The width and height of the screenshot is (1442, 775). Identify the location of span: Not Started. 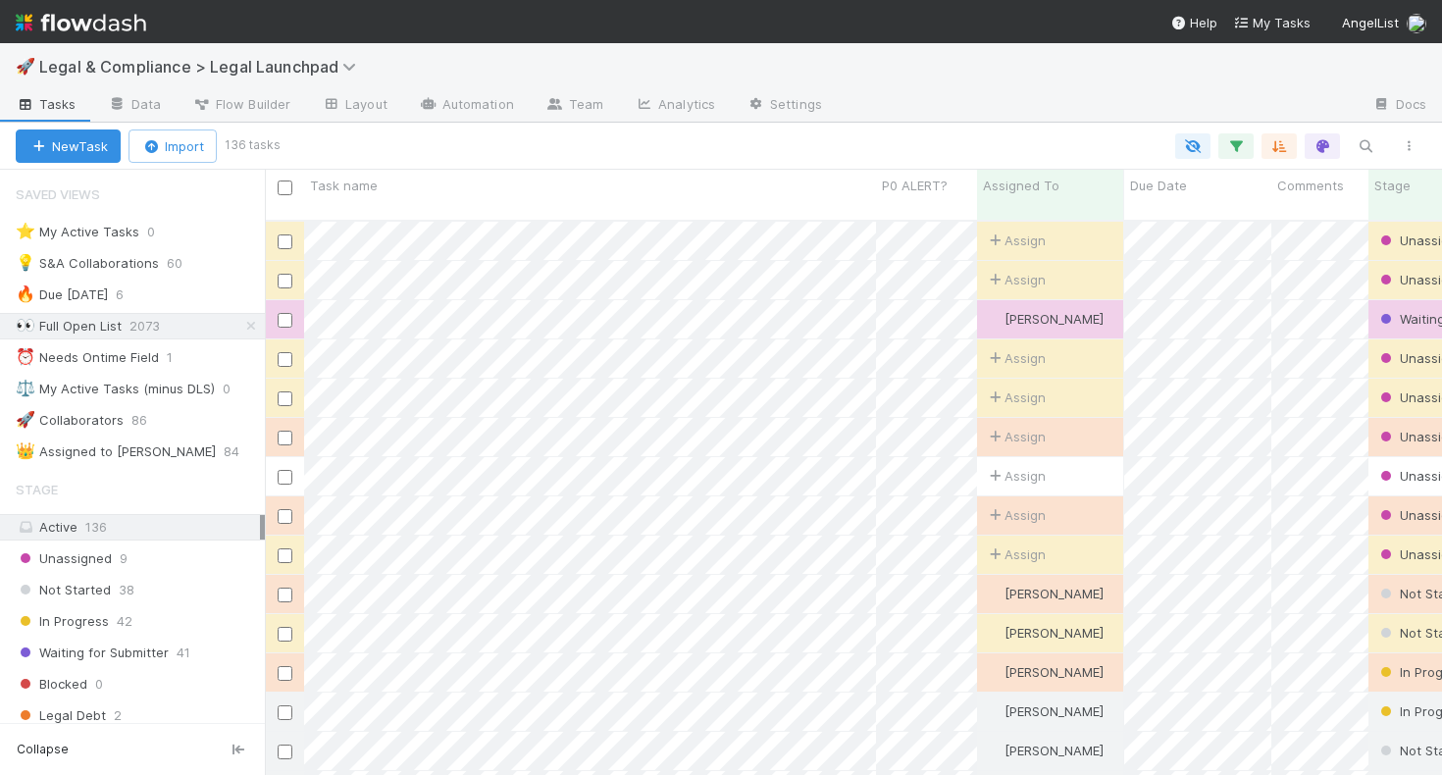
(63, 589).